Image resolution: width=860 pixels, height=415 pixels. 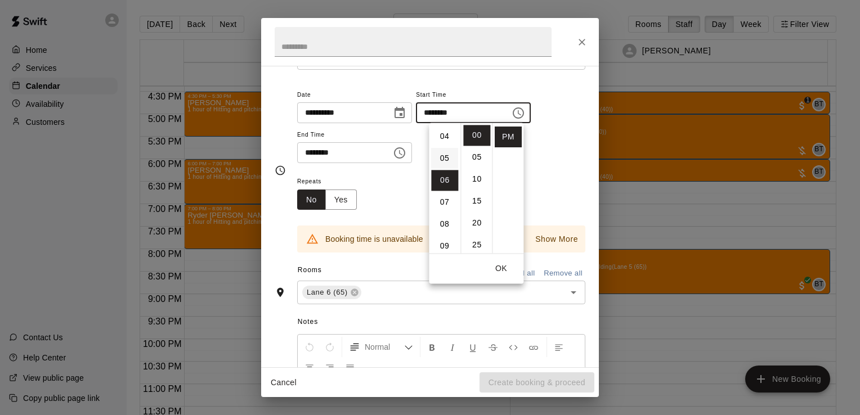 What do you see at coordinates (473, 347) in the screenshot?
I see `button: Format Underline` at bounding box center [473, 347].